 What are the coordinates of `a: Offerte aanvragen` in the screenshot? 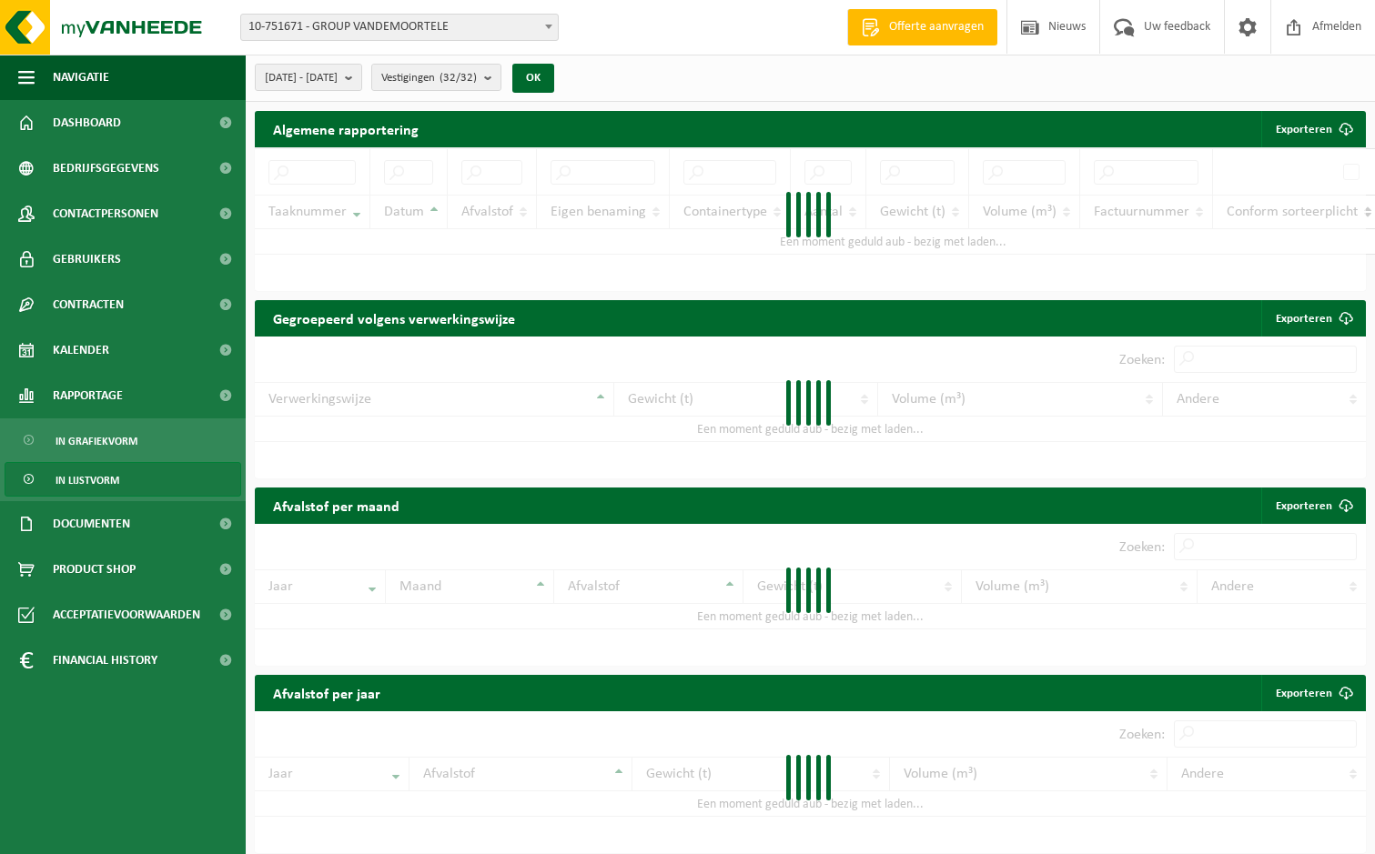 It's located at (922, 27).